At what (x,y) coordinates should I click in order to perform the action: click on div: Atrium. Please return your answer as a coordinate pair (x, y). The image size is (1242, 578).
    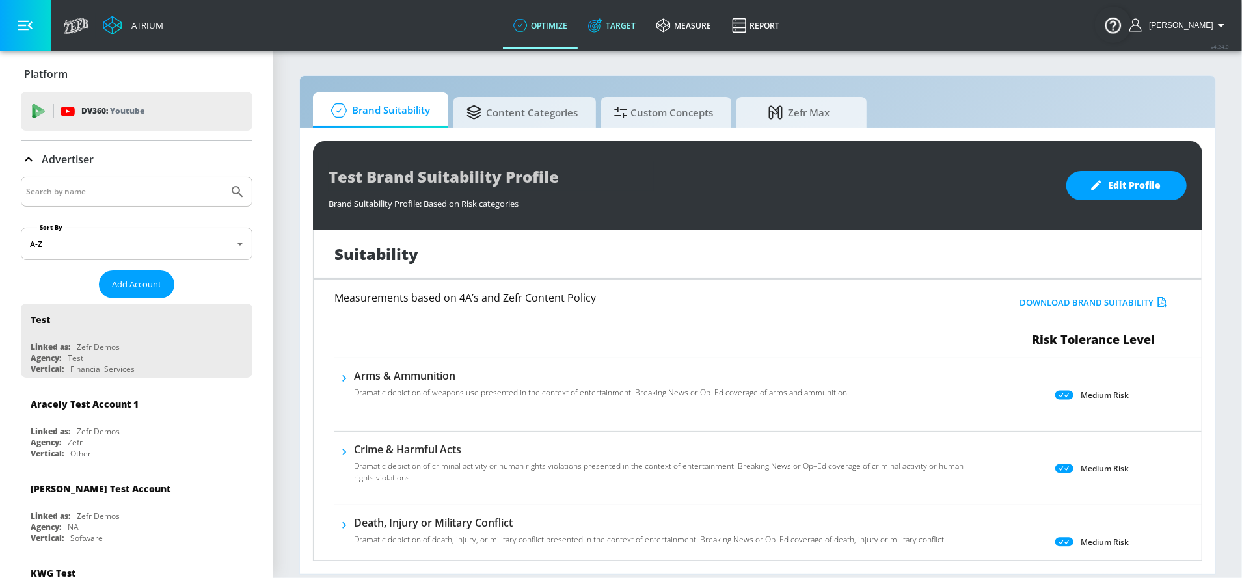
    Looking at the image, I should click on (144, 25).